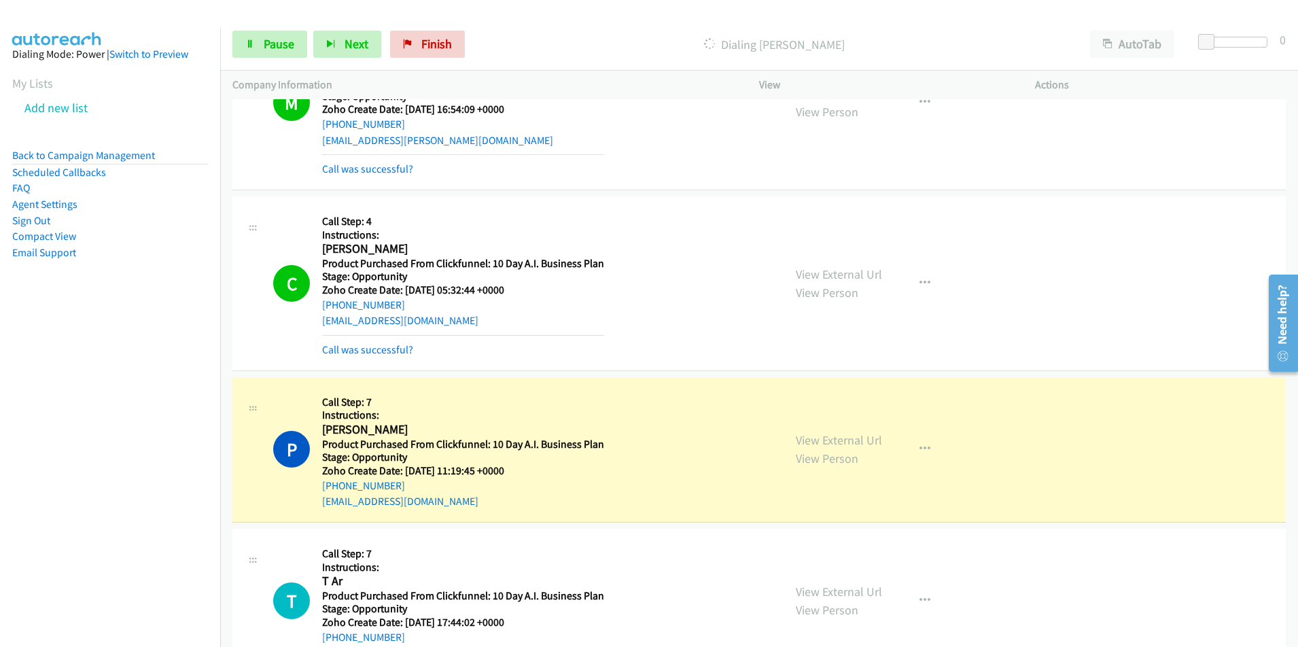 Image resolution: width=1298 pixels, height=647 pixels. I want to click on div: Dialing Mode: Power |, so click(110, 54).